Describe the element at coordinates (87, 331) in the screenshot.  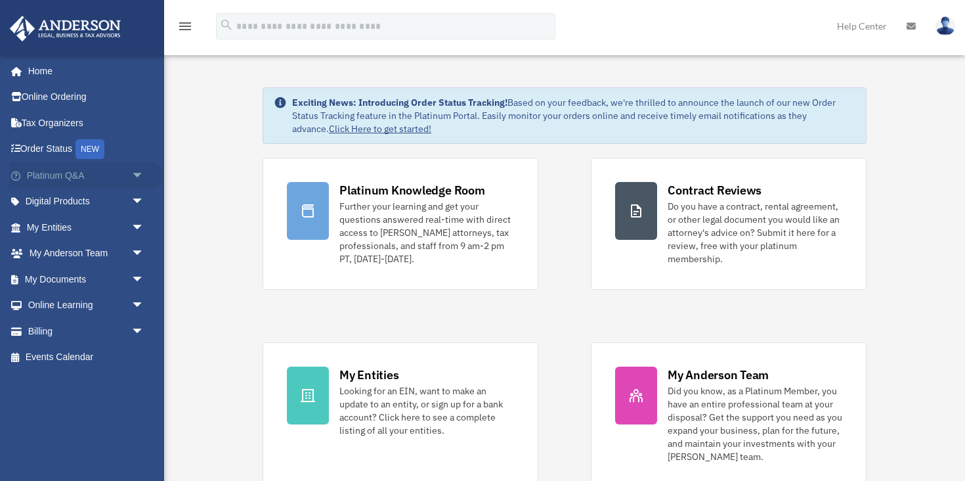
I see `a: Billingarrow_drop_down` at that location.